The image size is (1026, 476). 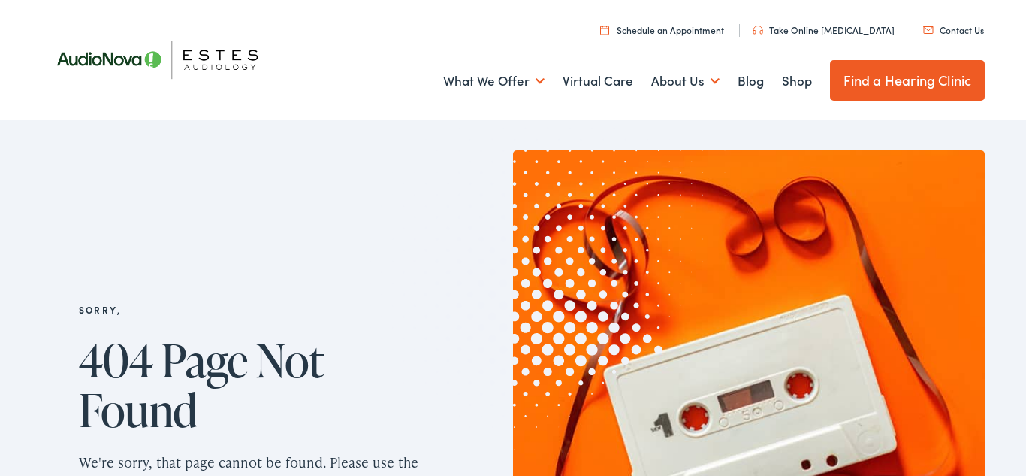 What do you see at coordinates (537, 255) in the screenshot?
I see `img: Graphic image with a halftone pattern, contributing to the site's visual design.` at bounding box center [537, 255].